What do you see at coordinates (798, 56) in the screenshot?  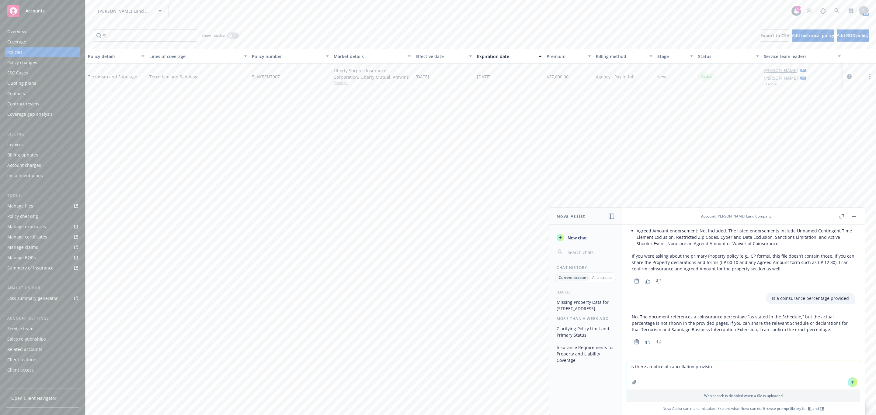 I see `div: Service team leaders` at bounding box center [798, 56].